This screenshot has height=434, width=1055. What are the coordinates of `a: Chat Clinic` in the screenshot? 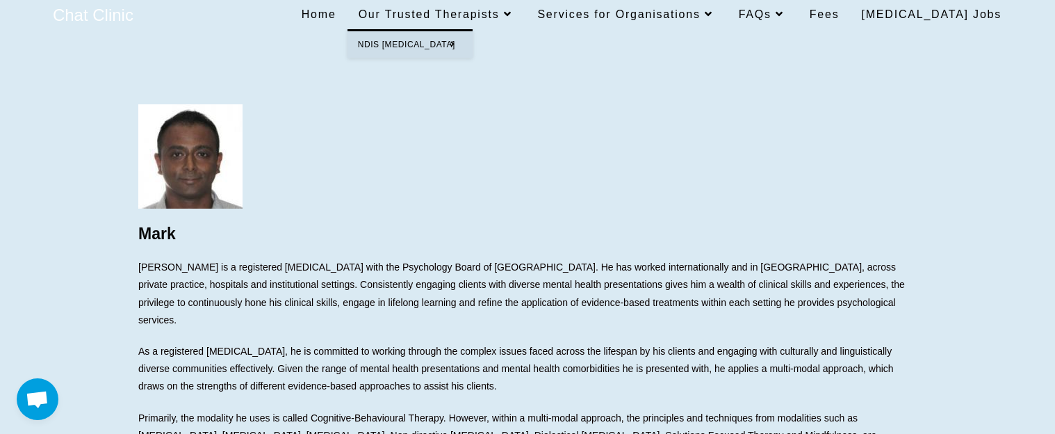 It's located at (93, 15).